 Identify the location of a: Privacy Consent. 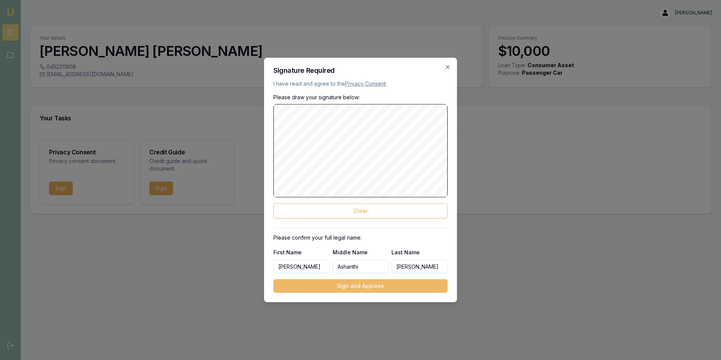
(365, 83).